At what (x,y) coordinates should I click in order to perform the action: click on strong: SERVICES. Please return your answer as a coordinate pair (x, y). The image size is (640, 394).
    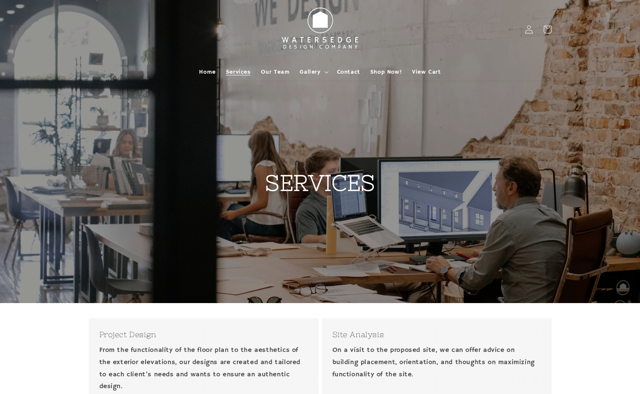
    Looking at the image, I should click on (320, 183).